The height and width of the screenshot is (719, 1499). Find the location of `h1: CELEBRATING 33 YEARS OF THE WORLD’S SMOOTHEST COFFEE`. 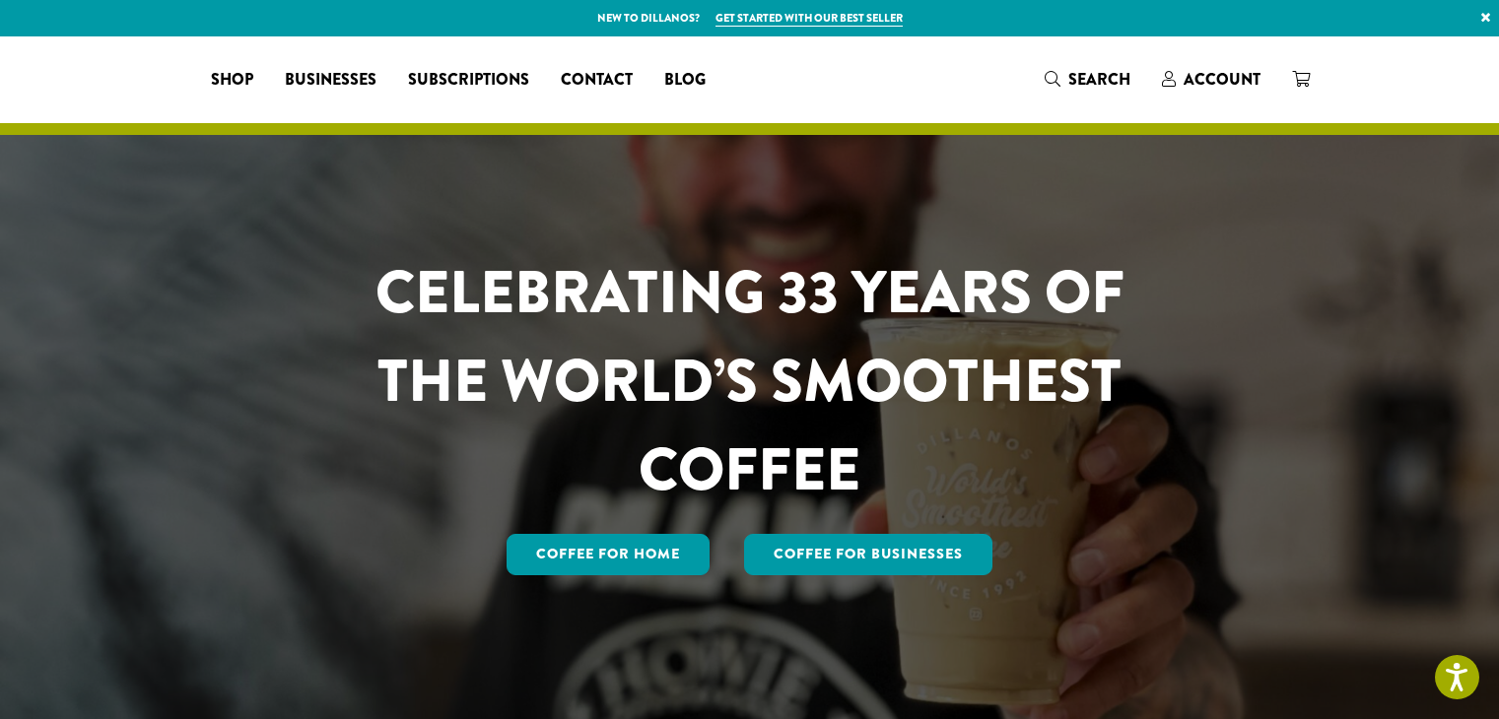

h1: CELEBRATING 33 YEARS OF THE WORLD’S SMOOTHEST COFFEE is located at coordinates (750, 381).